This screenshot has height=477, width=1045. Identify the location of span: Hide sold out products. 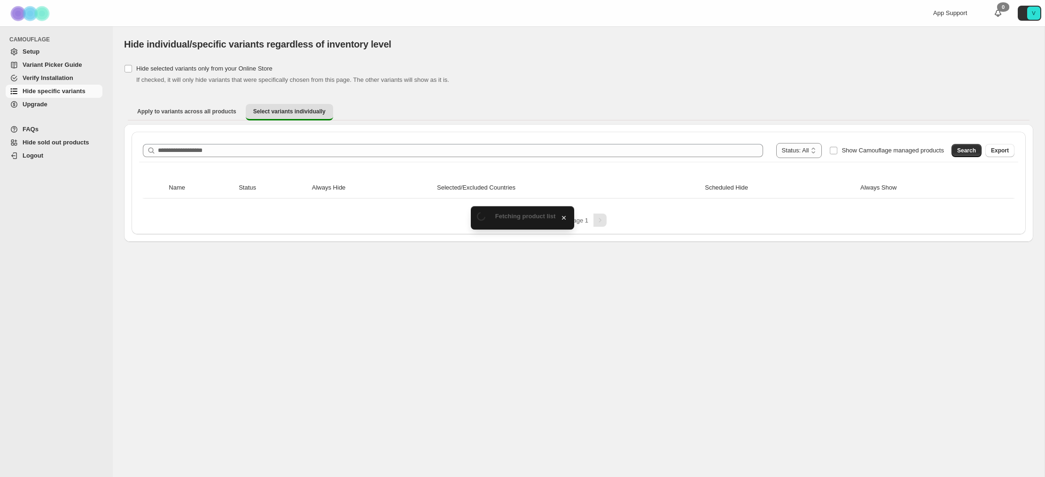
(56, 142).